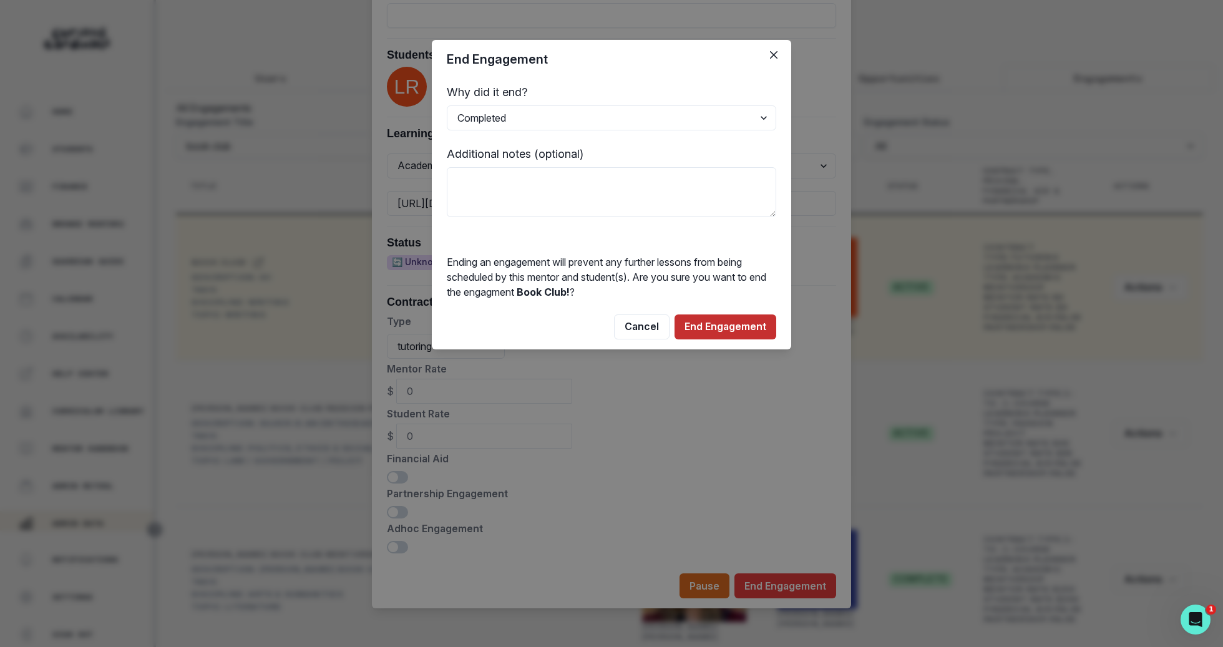  What do you see at coordinates (611, 59) in the screenshot?
I see `header: End Engagement` at bounding box center [611, 59].